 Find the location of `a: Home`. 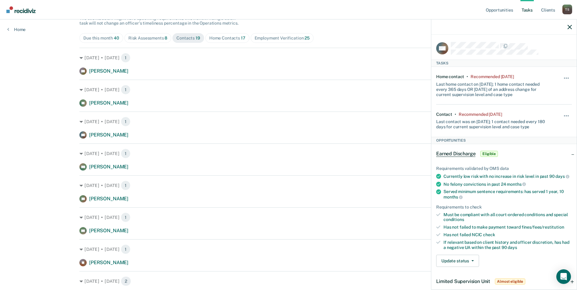

a: Home is located at coordinates (16, 30).